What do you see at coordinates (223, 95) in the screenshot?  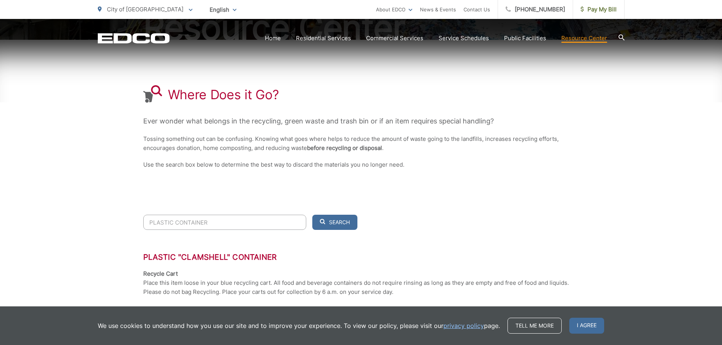 I see `h1: Where Does it Go?` at bounding box center [223, 95].